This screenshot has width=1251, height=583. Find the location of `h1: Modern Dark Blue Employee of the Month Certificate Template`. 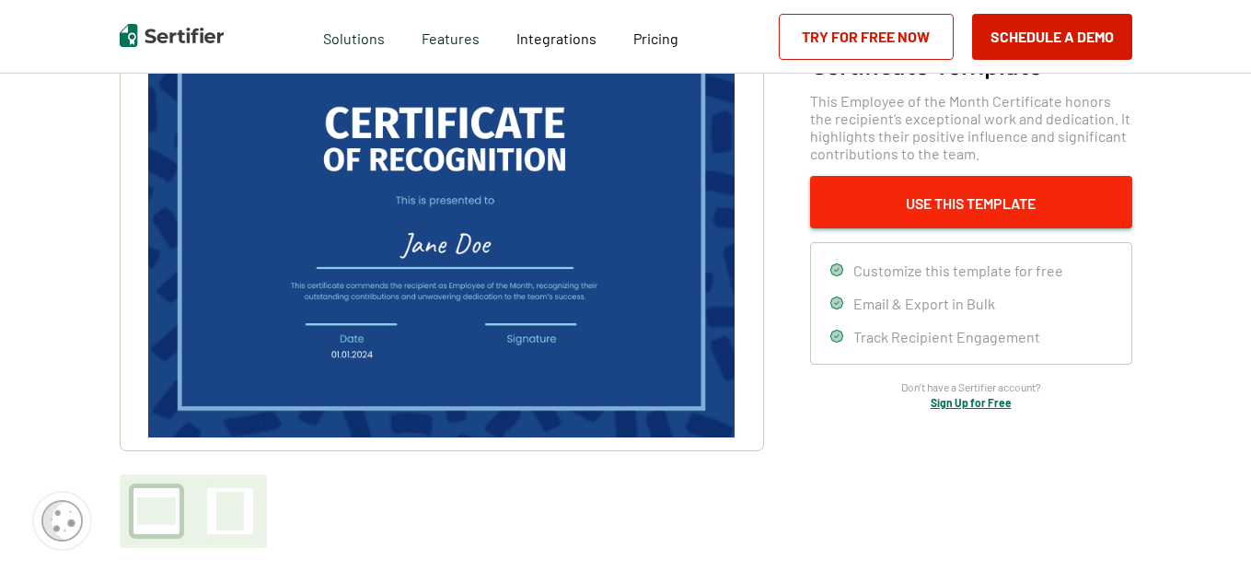

h1: Modern Dark Blue Employee of the Month Certificate Template is located at coordinates (971, 43).